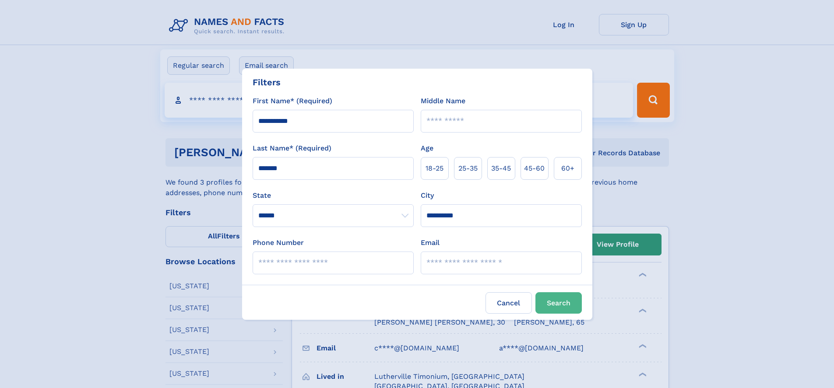  Describe the element at coordinates (430, 243) in the screenshot. I see `label: Email` at that location.